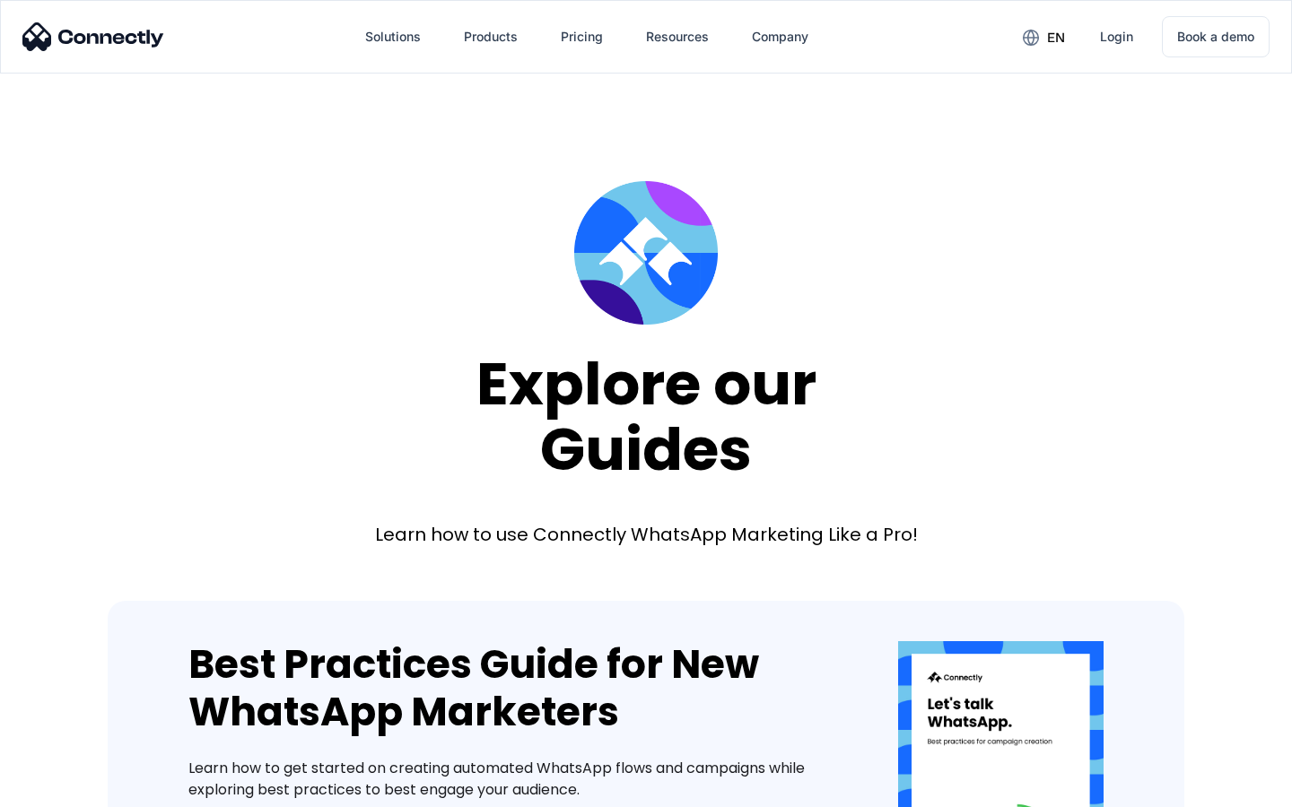  What do you see at coordinates (1215, 37) in the screenshot?
I see `a: Book a demo` at bounding box center [1215, 37].